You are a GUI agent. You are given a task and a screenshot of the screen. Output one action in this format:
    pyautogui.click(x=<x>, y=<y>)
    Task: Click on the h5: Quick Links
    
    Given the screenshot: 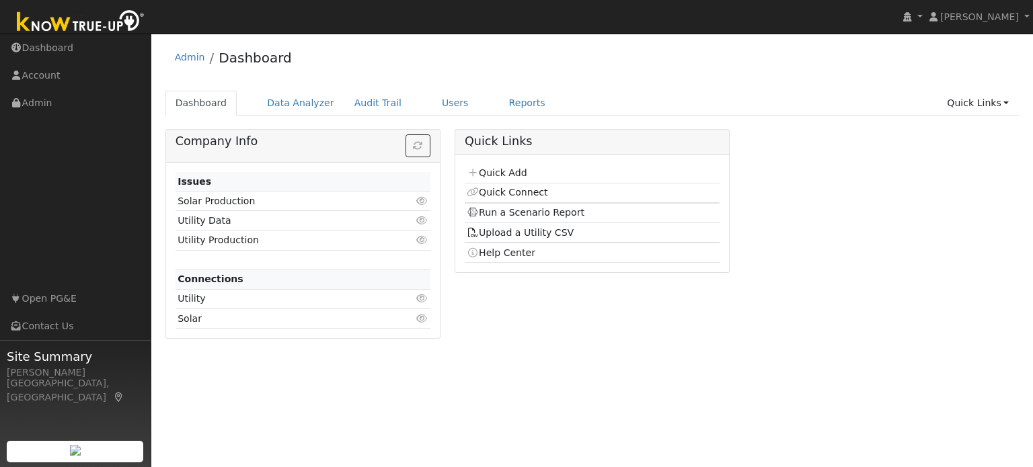 What is the action you would take?
    pyautogui.click(x=592, y=141)
    